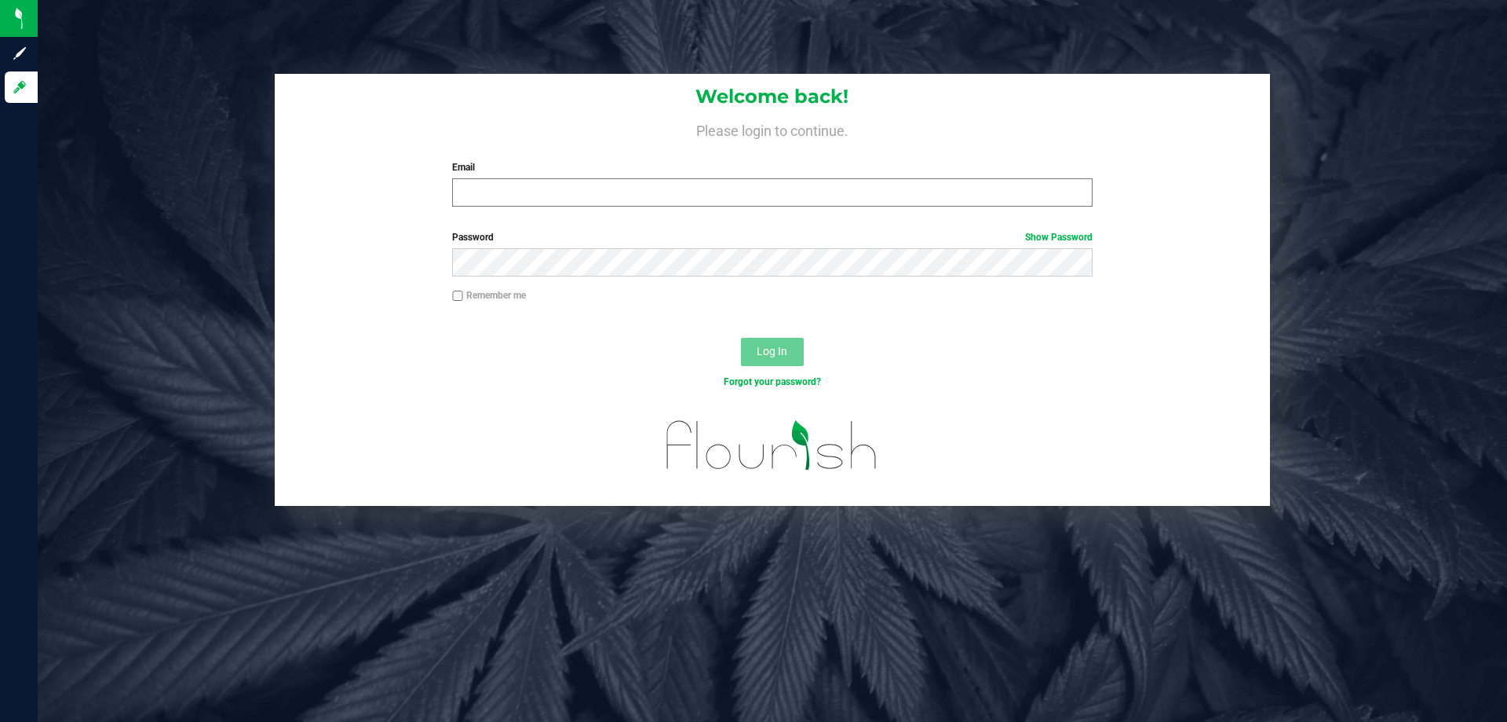 Image resolution: width=1507 pixels, height=722 pixels. What do you see at coordinates (1059, 237) in the screenshot?
I see `a: Show Password` at bounding box center [1059, 237].